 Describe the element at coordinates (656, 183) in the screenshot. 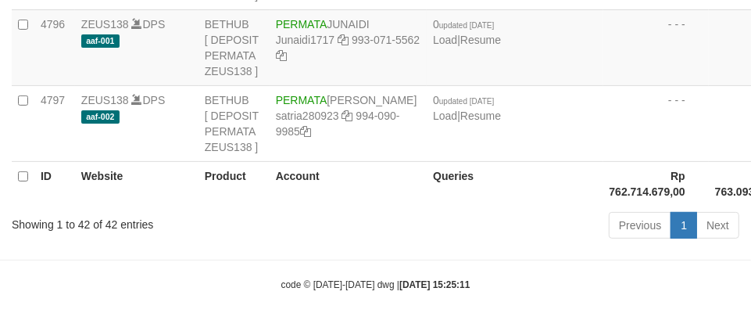

I see `th: Rp 762.714.679,00` at that location.